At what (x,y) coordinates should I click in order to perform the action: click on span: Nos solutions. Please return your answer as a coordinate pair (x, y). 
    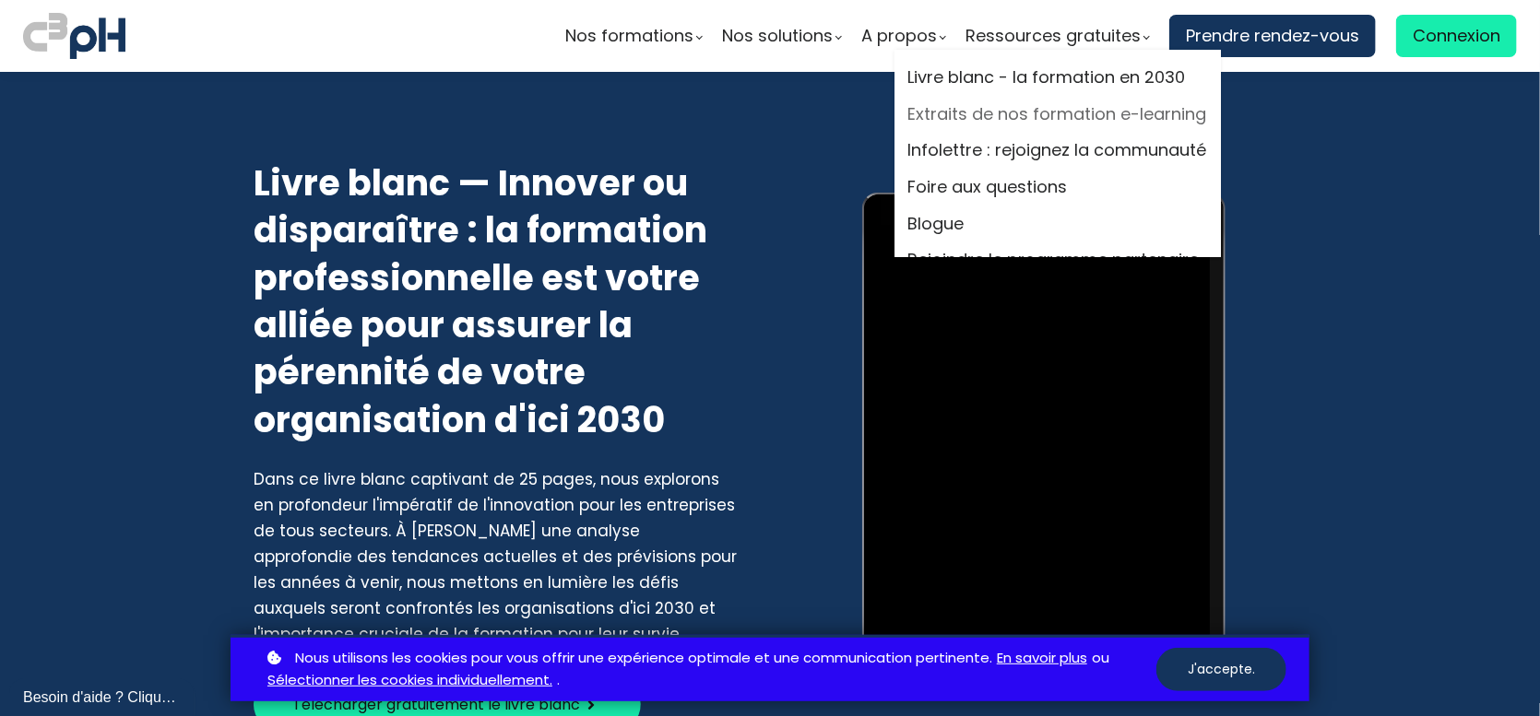
    Looking at the image, I should click on (777, 36).